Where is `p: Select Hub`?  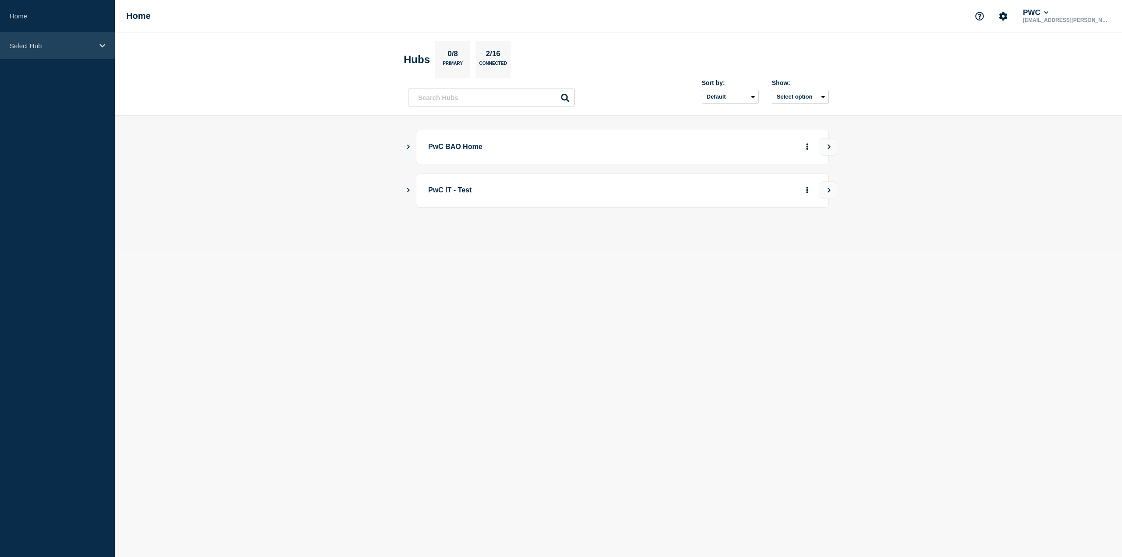 p: Select Hub is located at coordinates (52, 46).